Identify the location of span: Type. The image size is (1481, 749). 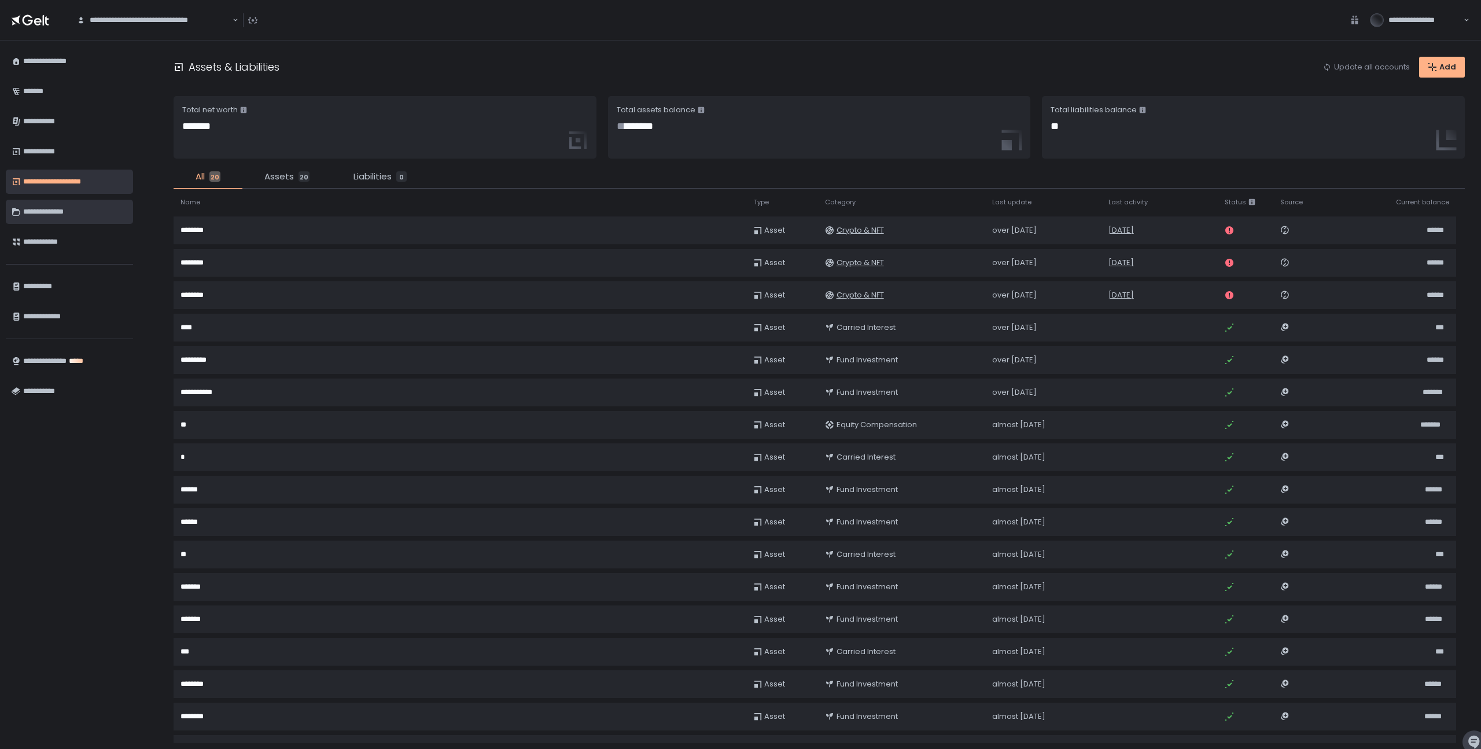
(761, 202).